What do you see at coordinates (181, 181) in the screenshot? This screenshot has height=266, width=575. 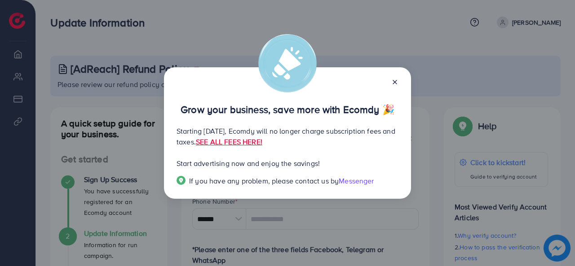 I see `img: Popup guide` at bounding box center [181, 181].